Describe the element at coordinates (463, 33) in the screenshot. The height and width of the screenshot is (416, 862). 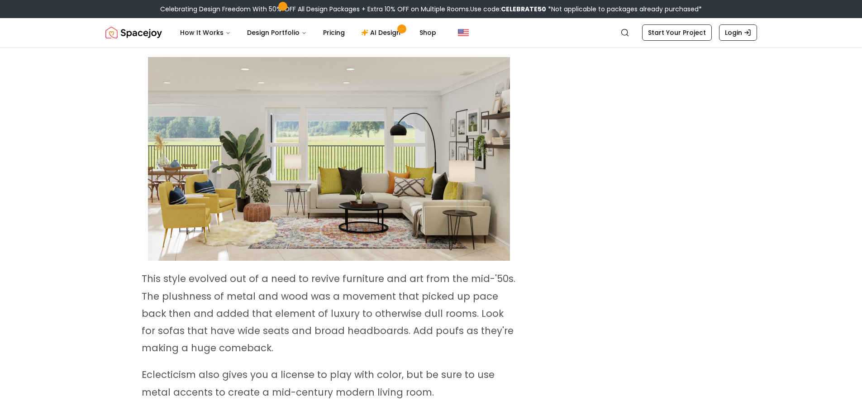
I see `img: United States` at that location.